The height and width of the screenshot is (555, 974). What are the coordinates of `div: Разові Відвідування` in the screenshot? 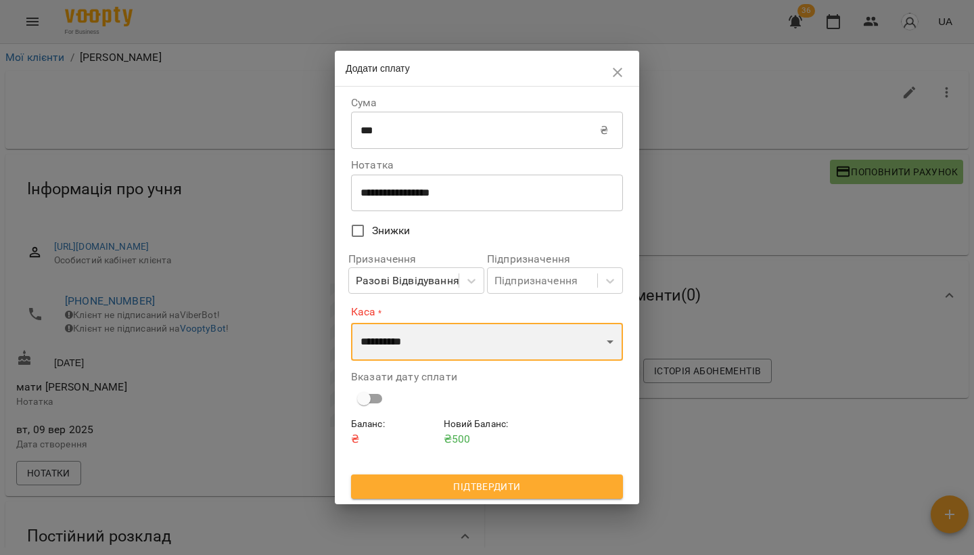 It's located at (407, 281).